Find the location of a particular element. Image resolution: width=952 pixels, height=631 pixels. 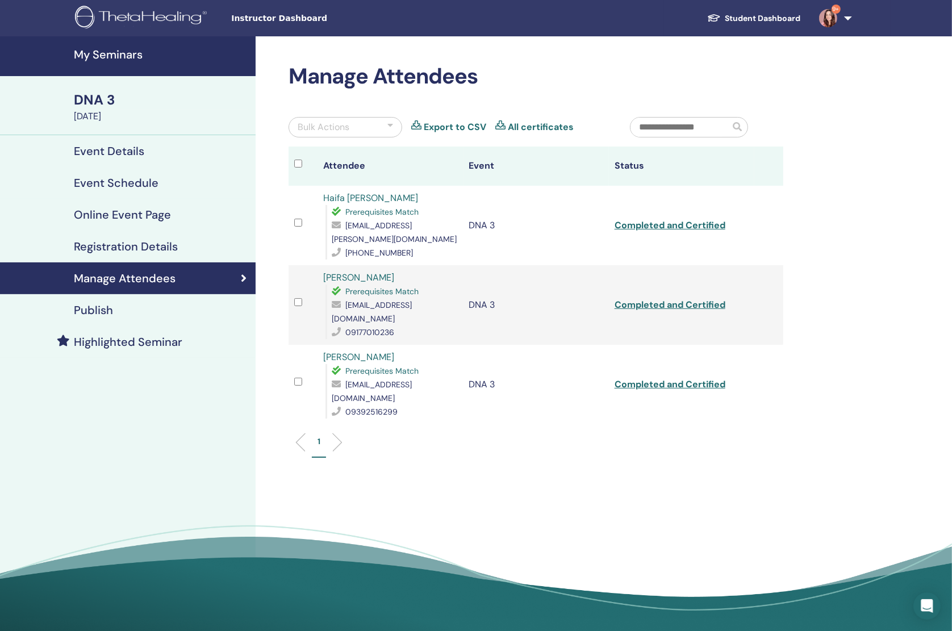

h4: Event Schedule is located at coordinates (116, 183).